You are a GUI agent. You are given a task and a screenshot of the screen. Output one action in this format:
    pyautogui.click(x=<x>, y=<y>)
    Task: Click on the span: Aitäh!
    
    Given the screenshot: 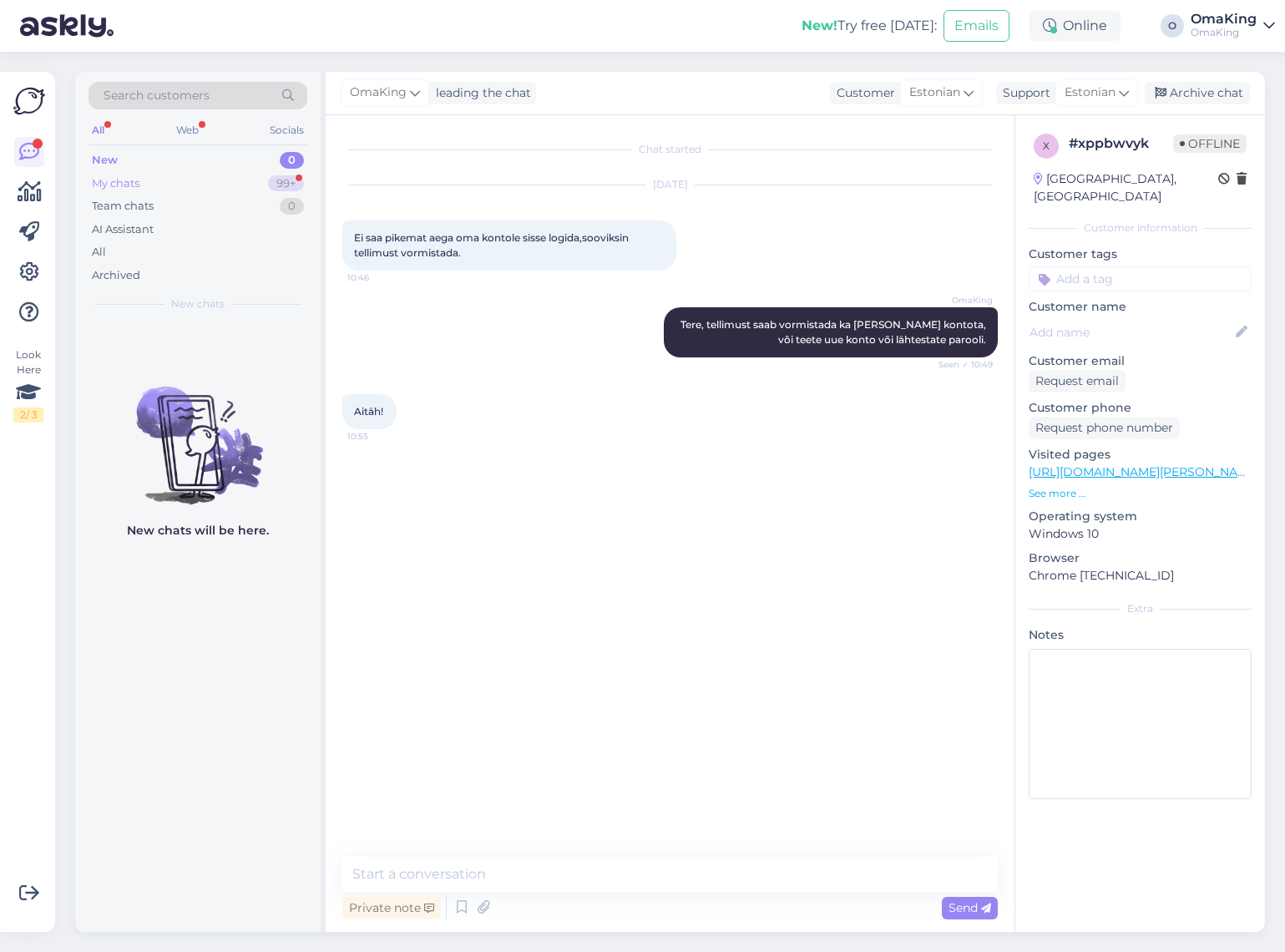 What is the action you would take?
    pyautogui.click(x=369, y=411)
    